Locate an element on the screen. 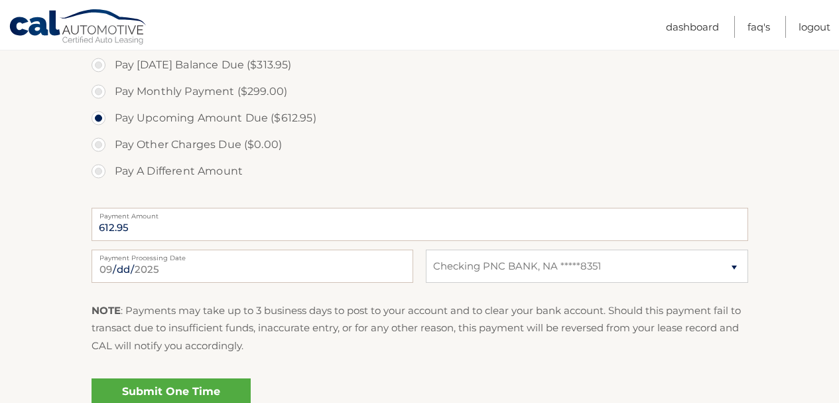 Image resolution: width=839 pixels, height=403 pixels. strong: NOTE is located at coordinates (106, 310).